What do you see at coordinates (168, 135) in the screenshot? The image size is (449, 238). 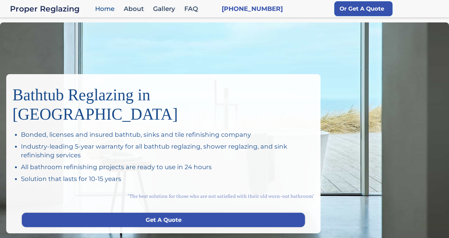 I see `div: Bonded, licenses and insured bathtub, sinks and tile refinishing company` at bounding box center [168, 135].